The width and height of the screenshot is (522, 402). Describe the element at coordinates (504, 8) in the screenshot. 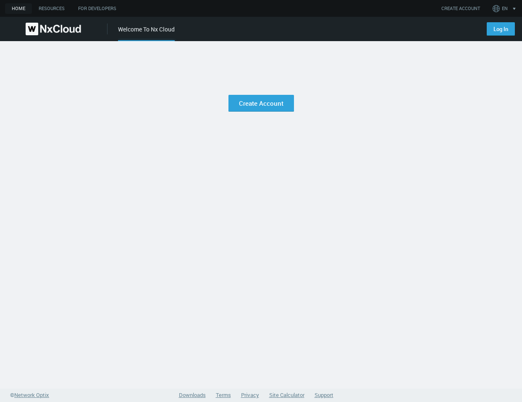

I see `span: EN` at that location.